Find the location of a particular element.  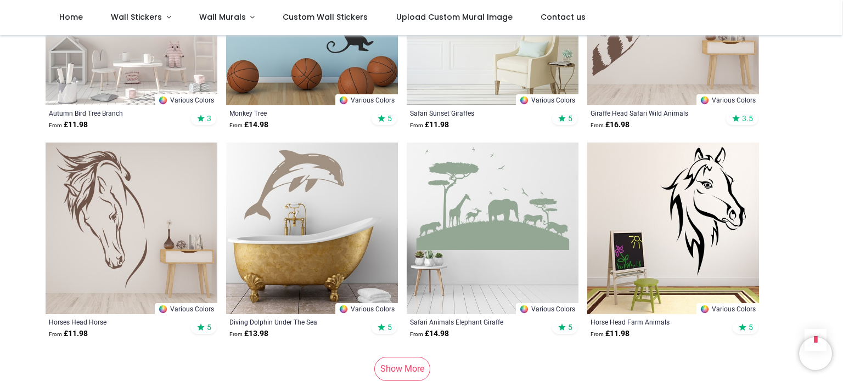

div: Safari Animals Elephant Giraffe is located at coordinates (476, 322).